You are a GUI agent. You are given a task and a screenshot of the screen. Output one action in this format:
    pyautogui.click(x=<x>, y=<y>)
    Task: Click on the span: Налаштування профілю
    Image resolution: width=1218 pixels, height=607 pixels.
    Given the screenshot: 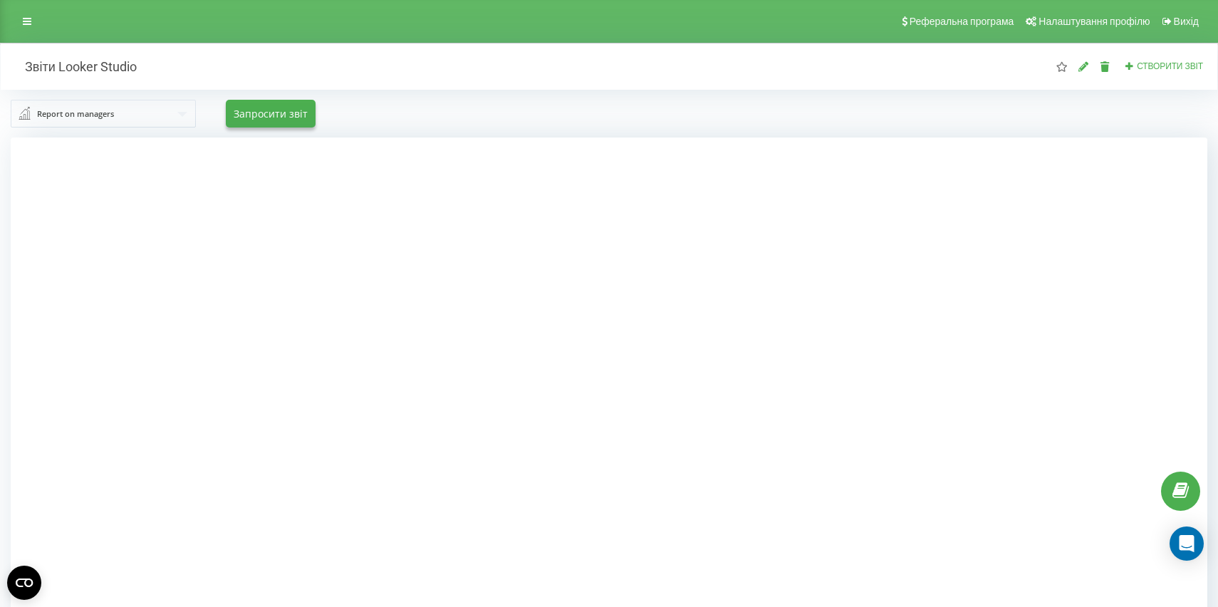 What is the action you would take?
    pyautogui.click(x=1094, y=21)
    